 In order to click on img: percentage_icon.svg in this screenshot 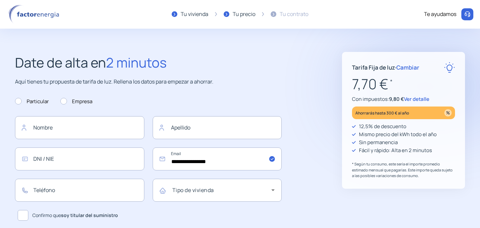, I will do `click(448, 113)`.